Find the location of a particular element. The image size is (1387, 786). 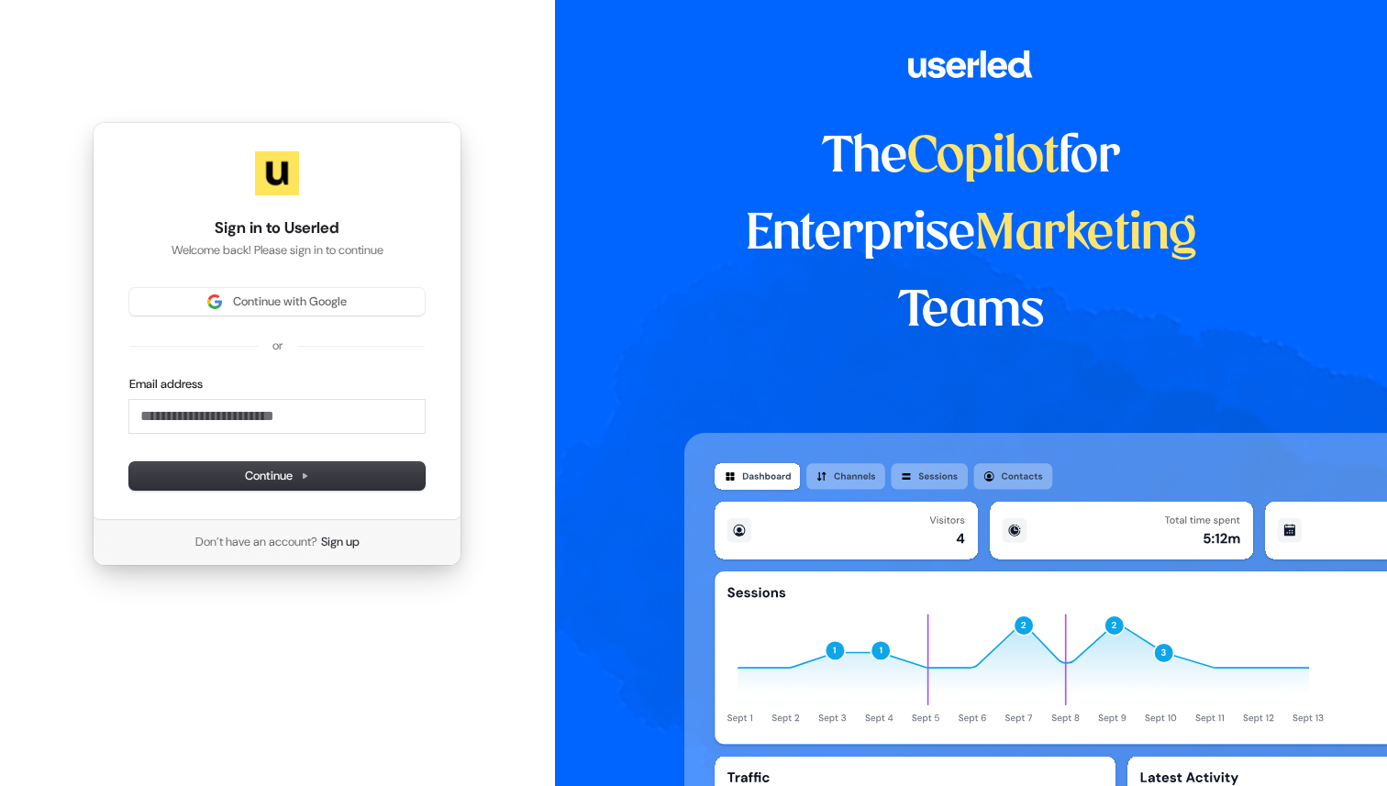

span: Continue is located at coordinates (277, 476).